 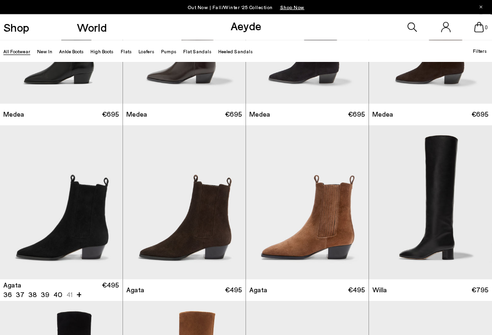 What do you see at coordinates (20, 295) in the screenshot?
I see `li: 37` at bounding box center [20, 295].